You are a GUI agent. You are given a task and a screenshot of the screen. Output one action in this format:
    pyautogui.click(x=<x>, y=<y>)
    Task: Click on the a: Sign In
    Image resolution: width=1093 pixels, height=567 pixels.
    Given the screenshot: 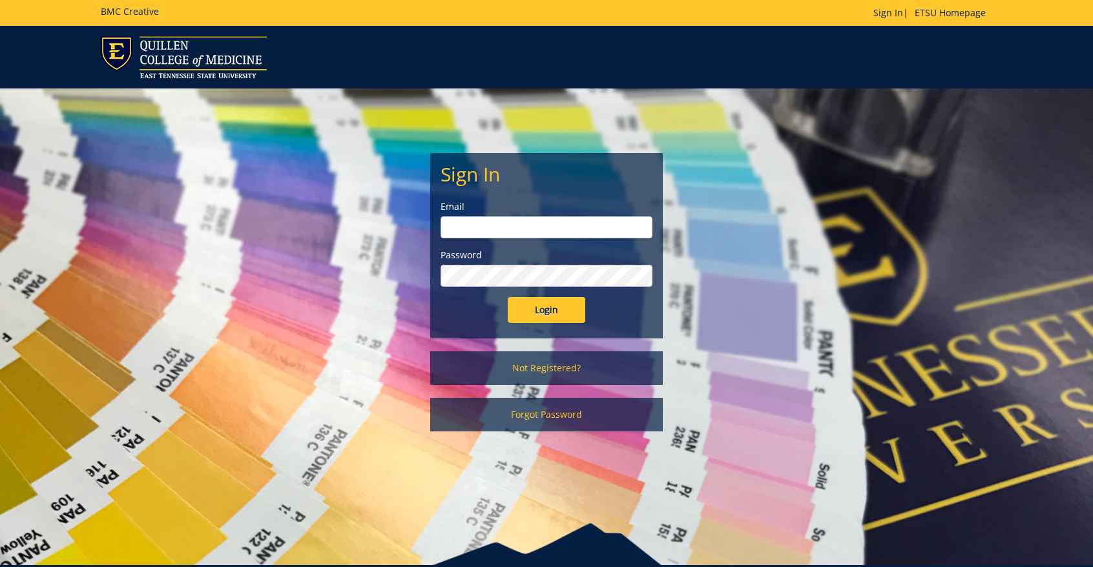 What is the action you would take?
    pyautogui.click(x=888, y=12)
    